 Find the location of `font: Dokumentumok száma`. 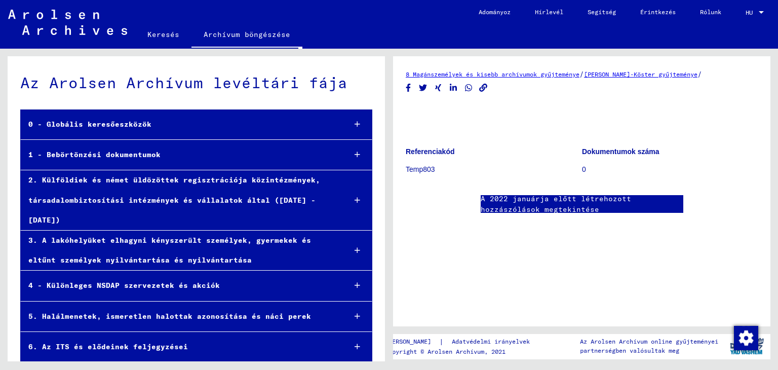

font: Dokumentumok száma is located at coordinates (621, 152).